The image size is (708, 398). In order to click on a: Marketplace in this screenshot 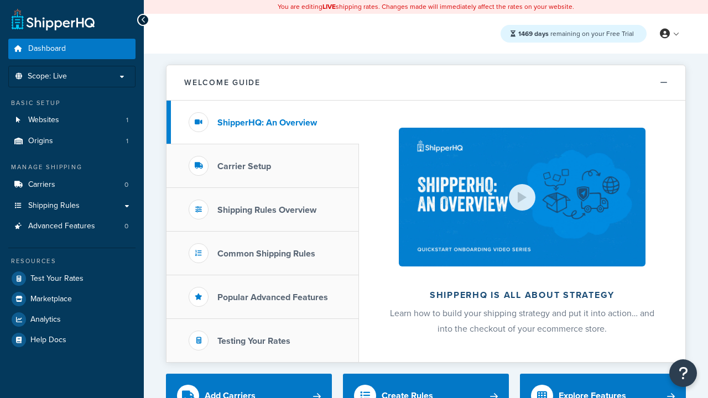, I will do `click(72, 299)`.